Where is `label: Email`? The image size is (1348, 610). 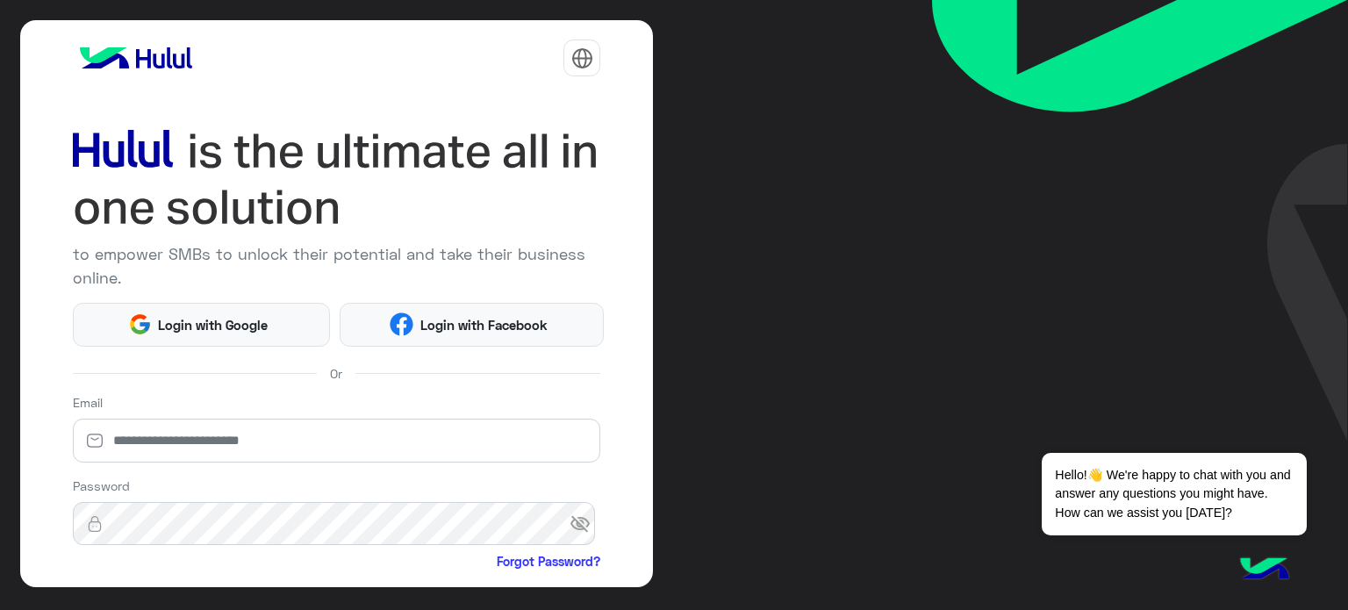 label: Email is located at coordinates (88, 402).